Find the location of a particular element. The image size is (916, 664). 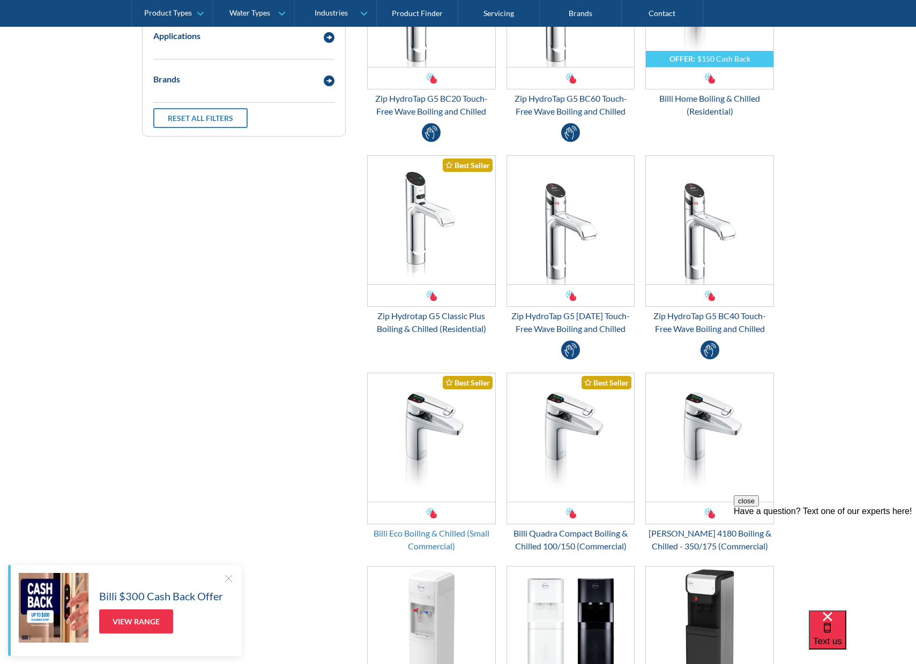

div: Billi Quadra Compact Boiling & Chilled 100/150 (Commercial) is located at coordinates (571, 540).